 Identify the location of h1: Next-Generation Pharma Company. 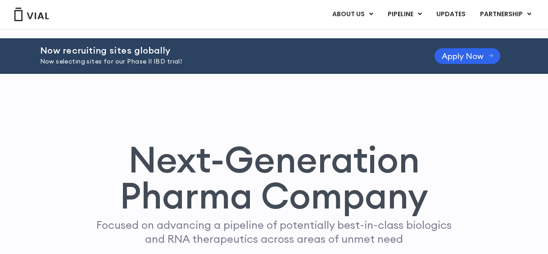
(274, 177).